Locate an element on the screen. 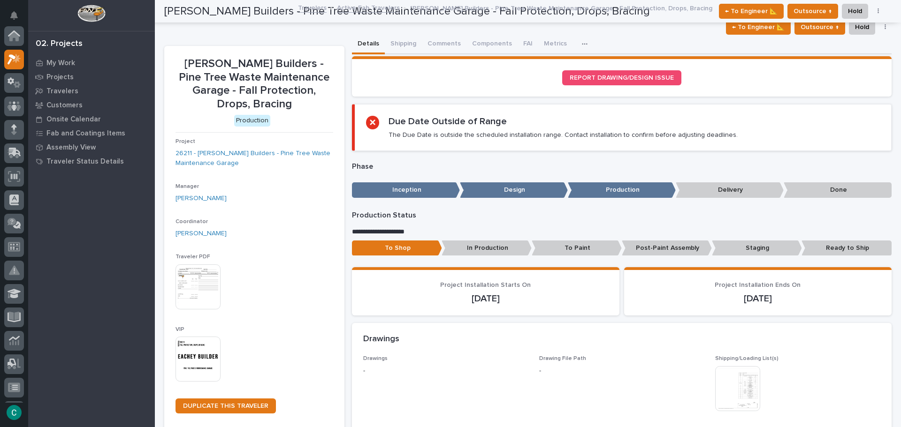 This screenshot has height=427, width=901. span: Drawing File Path is located at coordinates (563, 359).